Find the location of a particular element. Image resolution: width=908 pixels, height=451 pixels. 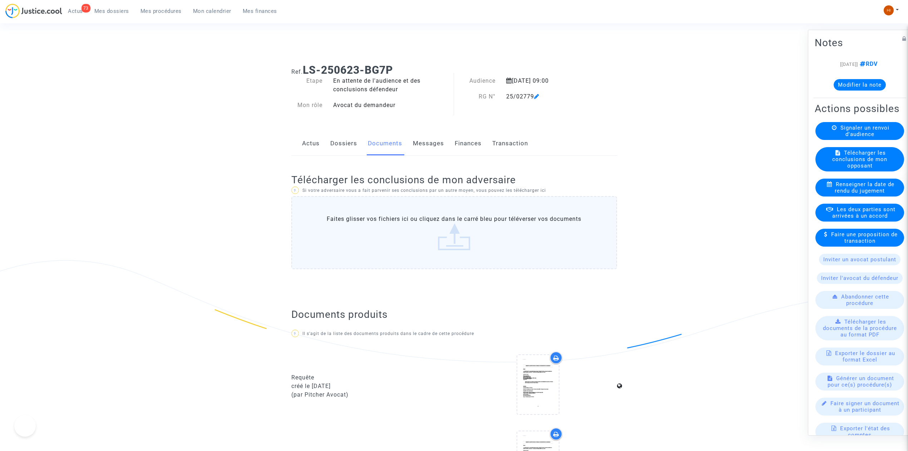

h2: Documents produits is located at coordinates (454, 314).